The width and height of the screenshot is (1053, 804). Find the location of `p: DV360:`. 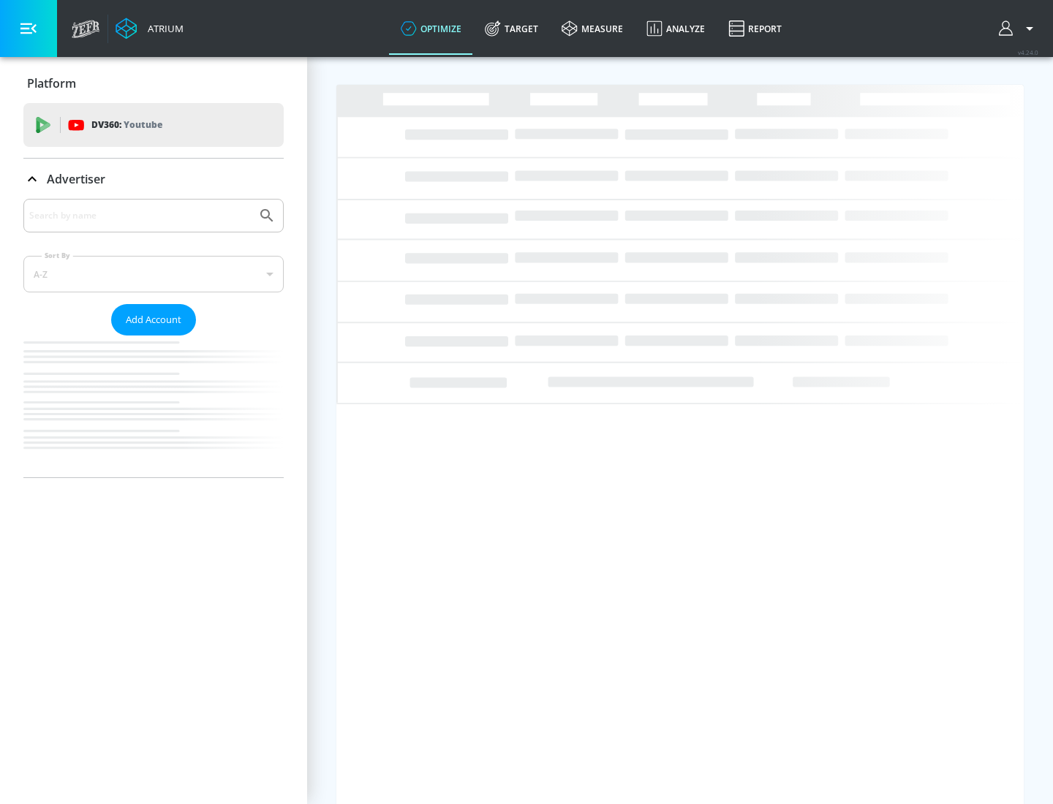

p: DV360: is located at coordinates (127, 125).